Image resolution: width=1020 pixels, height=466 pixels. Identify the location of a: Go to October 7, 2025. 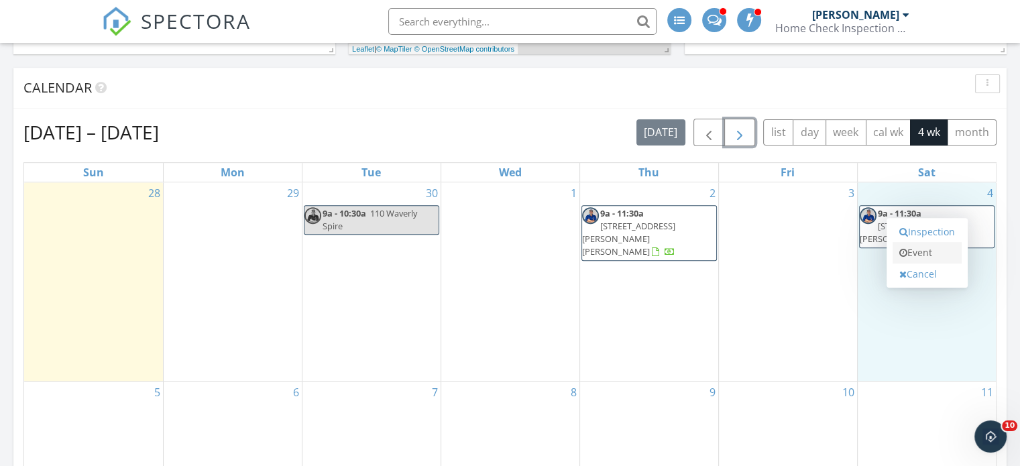
(435, 392).